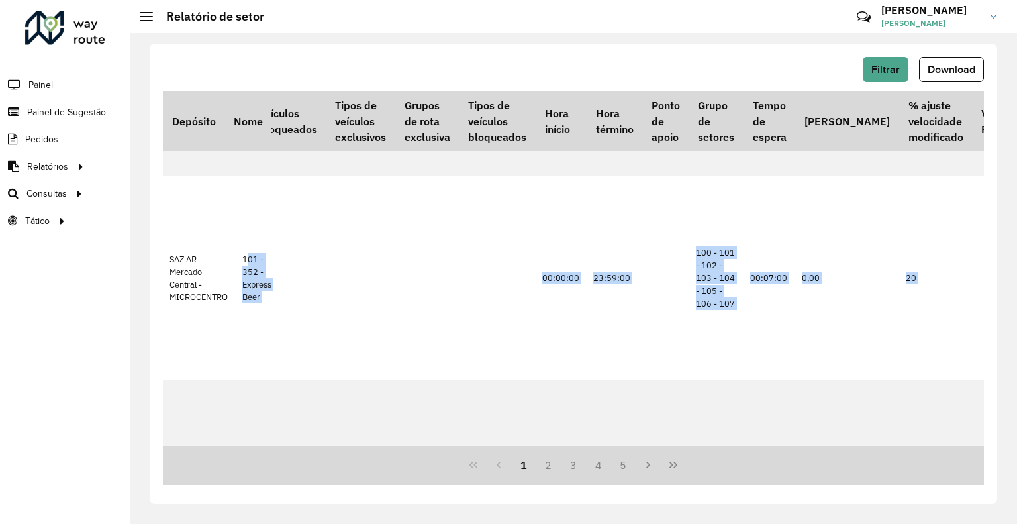  What do you see at coordinates (717, 121) in the screenshot?
I see `th: Grupo de setores` at bounding box center [717, 121].